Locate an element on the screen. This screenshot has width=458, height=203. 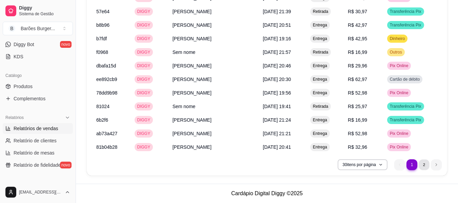
span: ee892cb9 is located at coordinates (107, 79).